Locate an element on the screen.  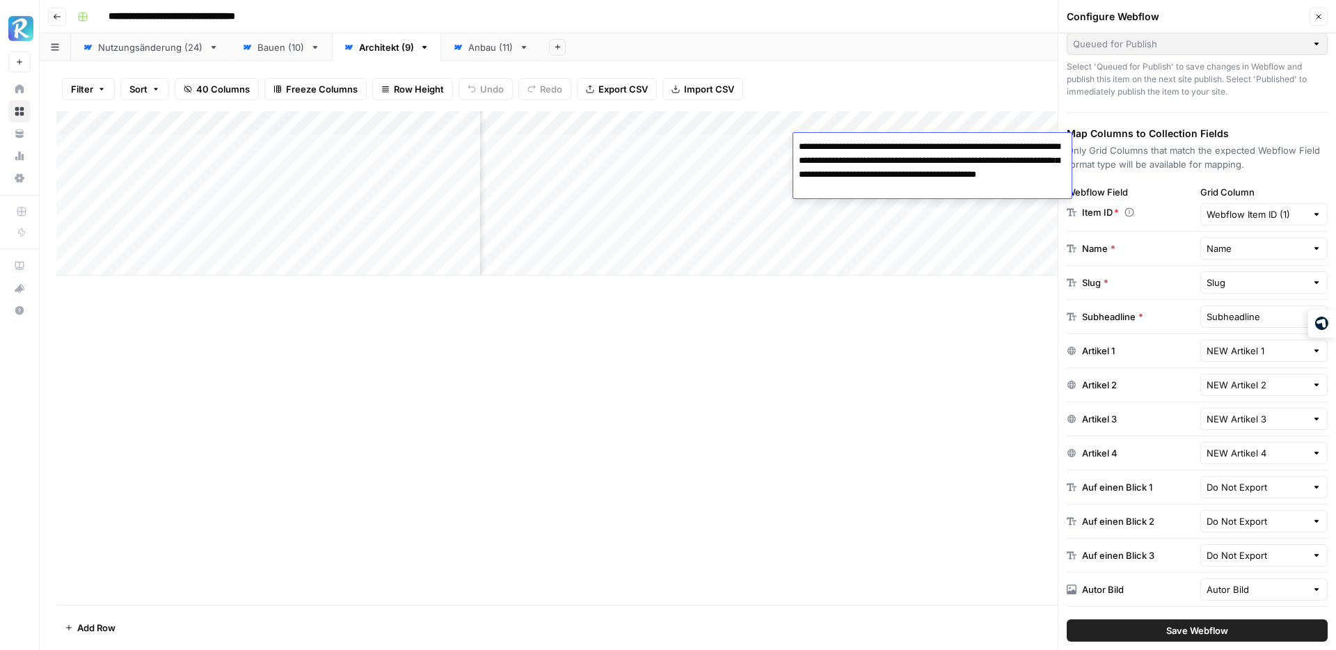
label: Grid Column is located at coordinates (1264, 192).